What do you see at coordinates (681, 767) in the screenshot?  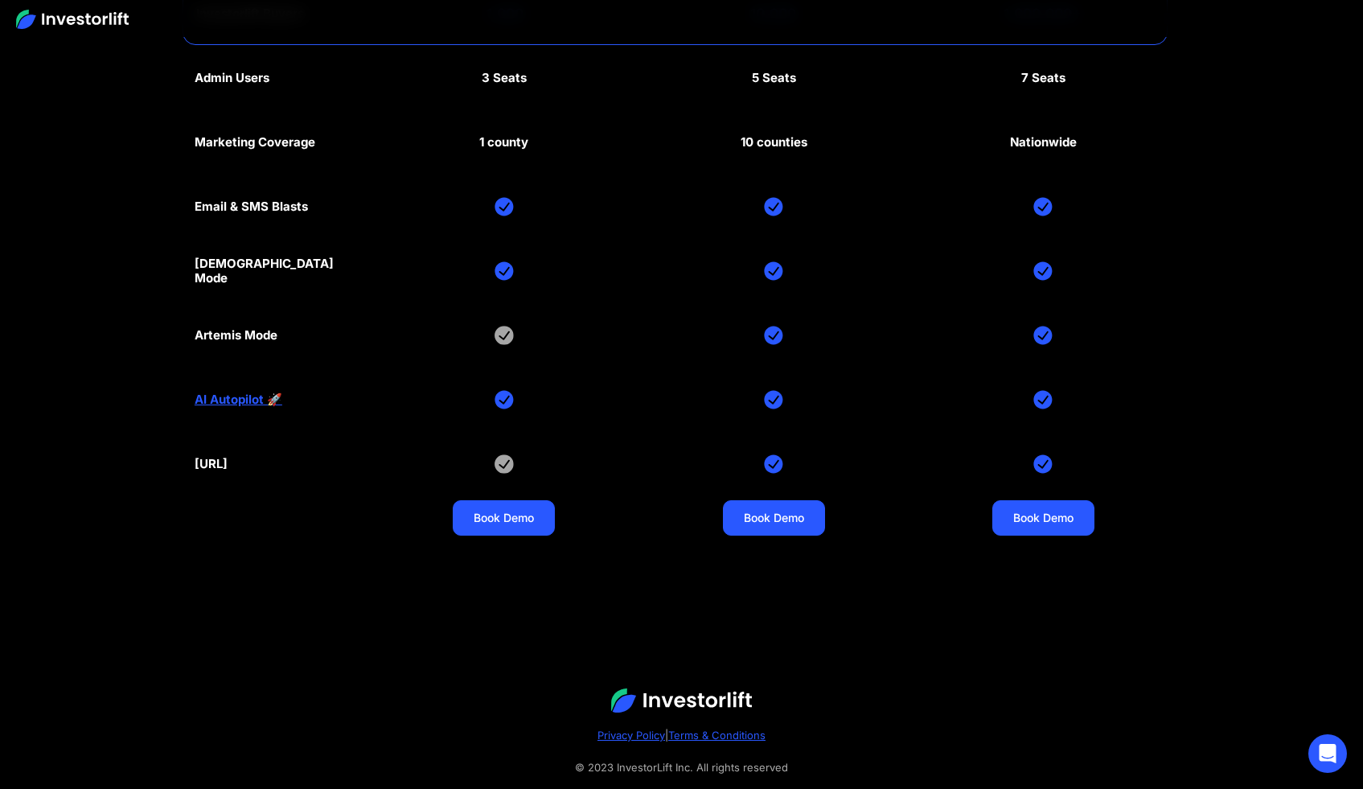 I see `div: © 2023 InvestorLift Inc. All rights reserved` at bounding box center [681, 767].